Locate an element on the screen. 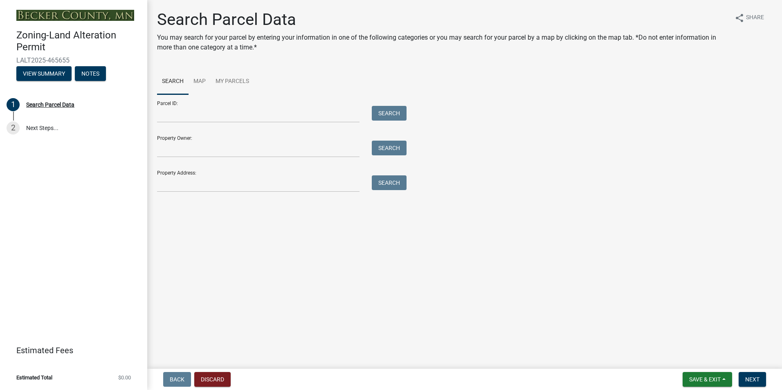 This screenshot has height=390, width=782. span: Save & Exit is located at coordinates (704, 379).